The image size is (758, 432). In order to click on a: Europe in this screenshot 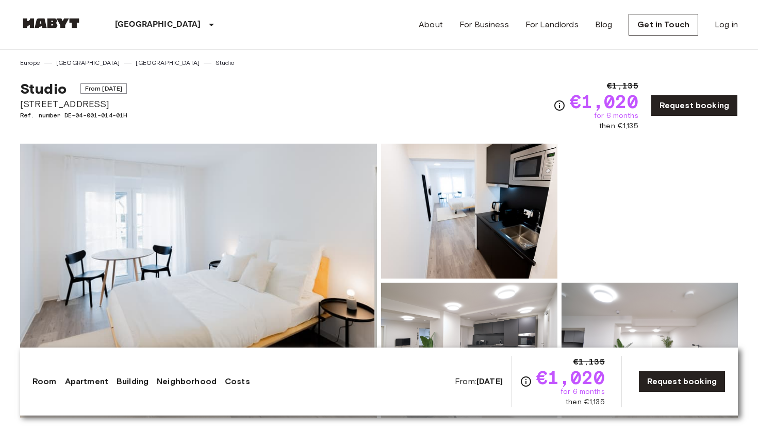, I will do `click(30, 63)`.